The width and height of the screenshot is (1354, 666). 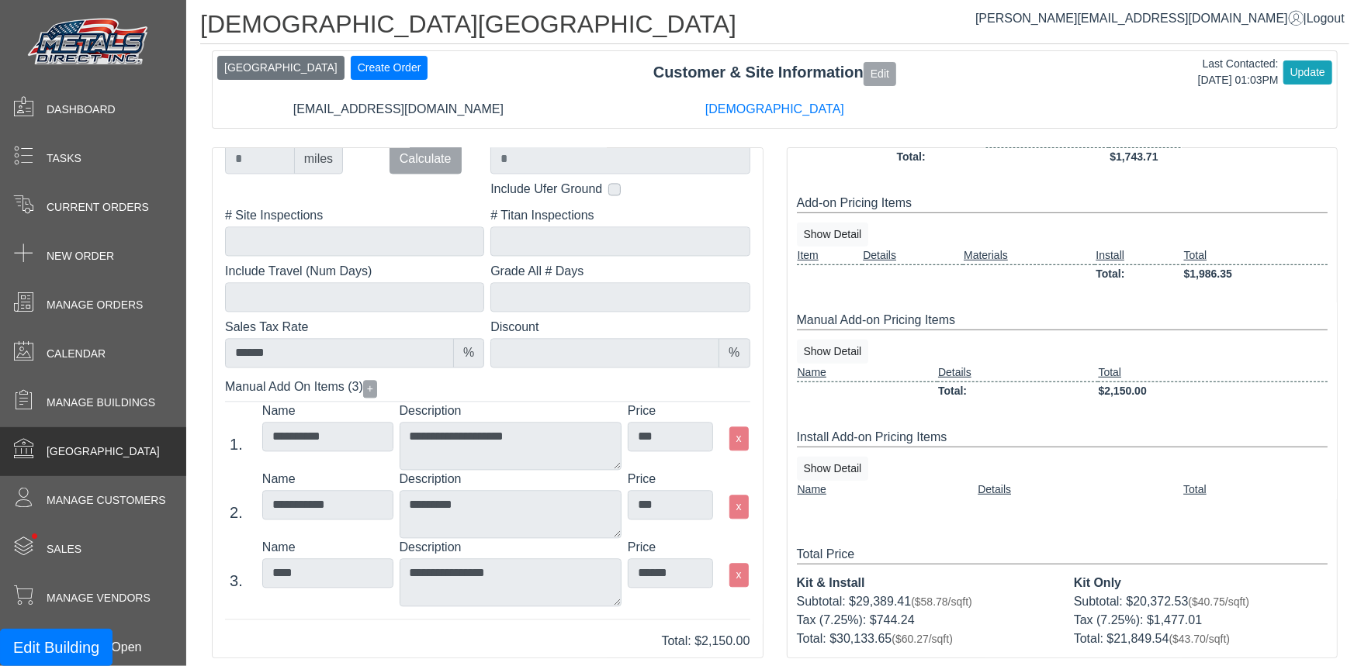 What do you see at coordinates (1199, 639) in the screenshot?
I see `span: ($43.70/sqft)` at bounding box center [1199, 639].